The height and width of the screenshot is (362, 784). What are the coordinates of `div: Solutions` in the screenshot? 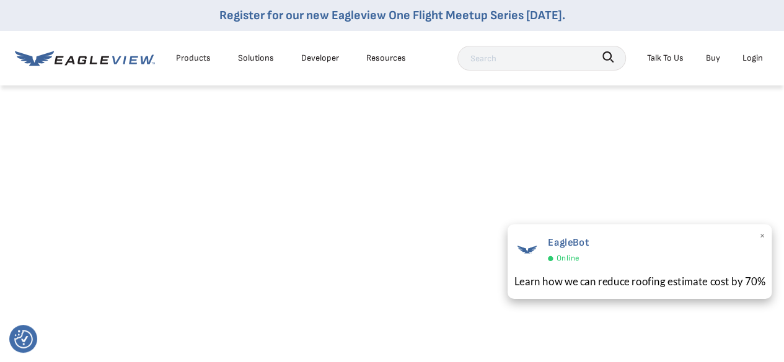 It's located at (256, 58).